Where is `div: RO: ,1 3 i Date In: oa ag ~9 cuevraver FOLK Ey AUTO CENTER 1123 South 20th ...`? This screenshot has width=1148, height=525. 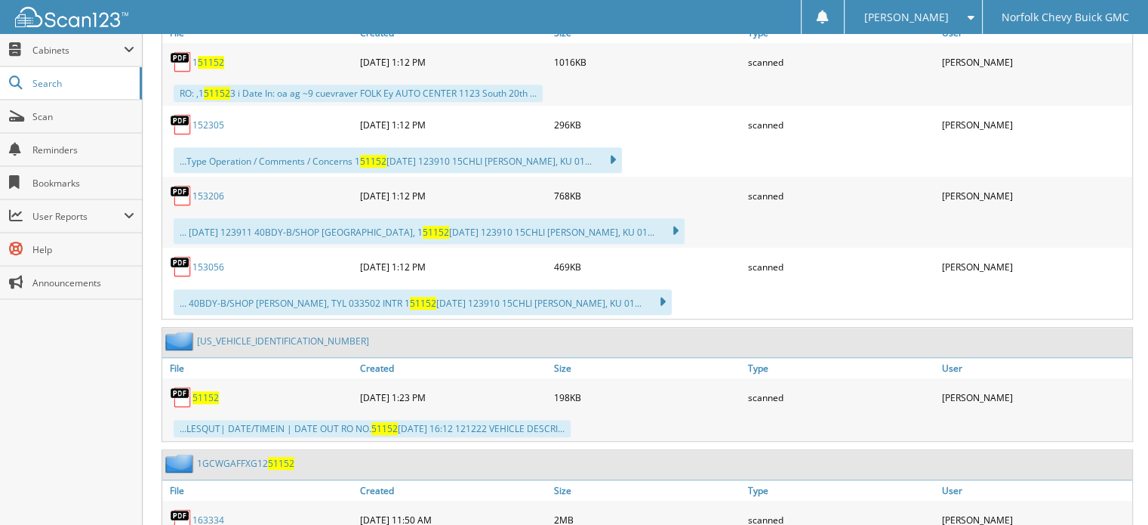
div: RO: ,1 3 i Date In: oa ag ~9 cuevraver FOLK Ey AUTO CENTER 1123 South 20th ... is located at coordinates (358, 93).